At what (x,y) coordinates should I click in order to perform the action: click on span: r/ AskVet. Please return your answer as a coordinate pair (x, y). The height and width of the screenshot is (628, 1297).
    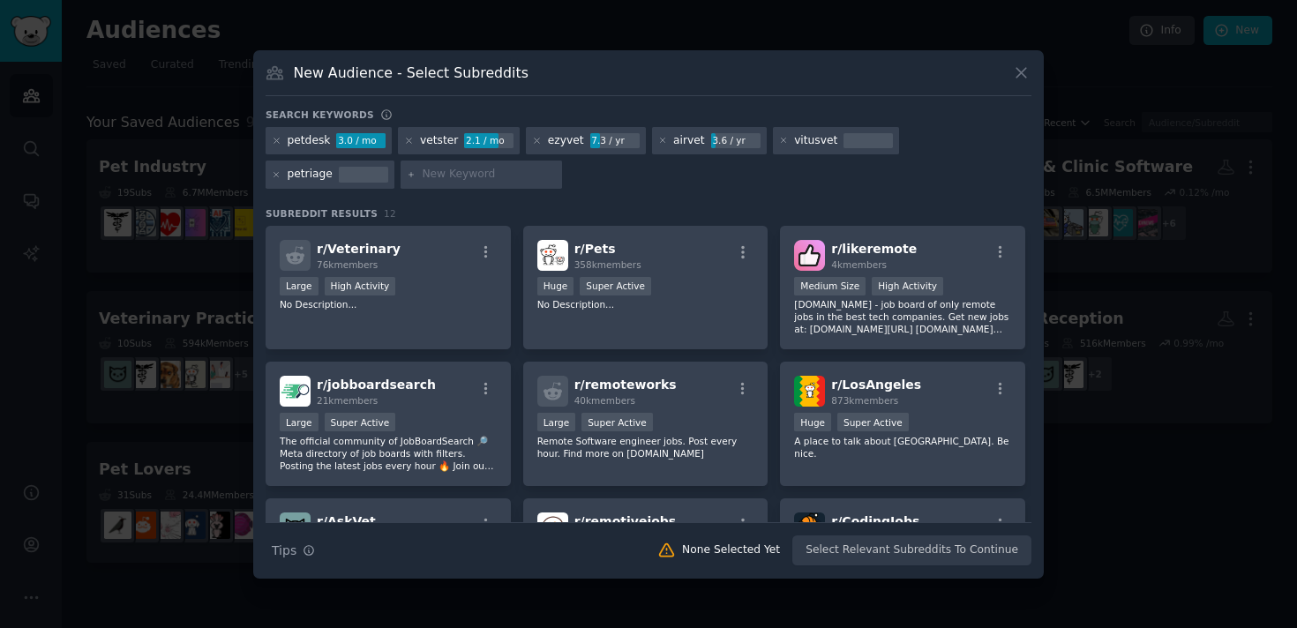
    Looking at the image, I should click on (346, 521).